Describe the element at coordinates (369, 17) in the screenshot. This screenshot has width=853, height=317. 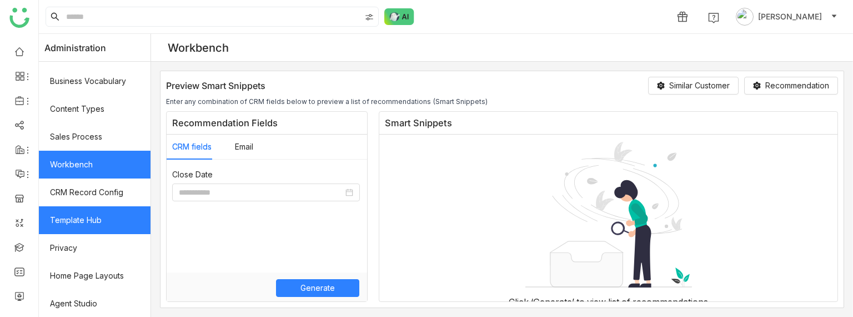
I see `img: search-type.svg` at that location.